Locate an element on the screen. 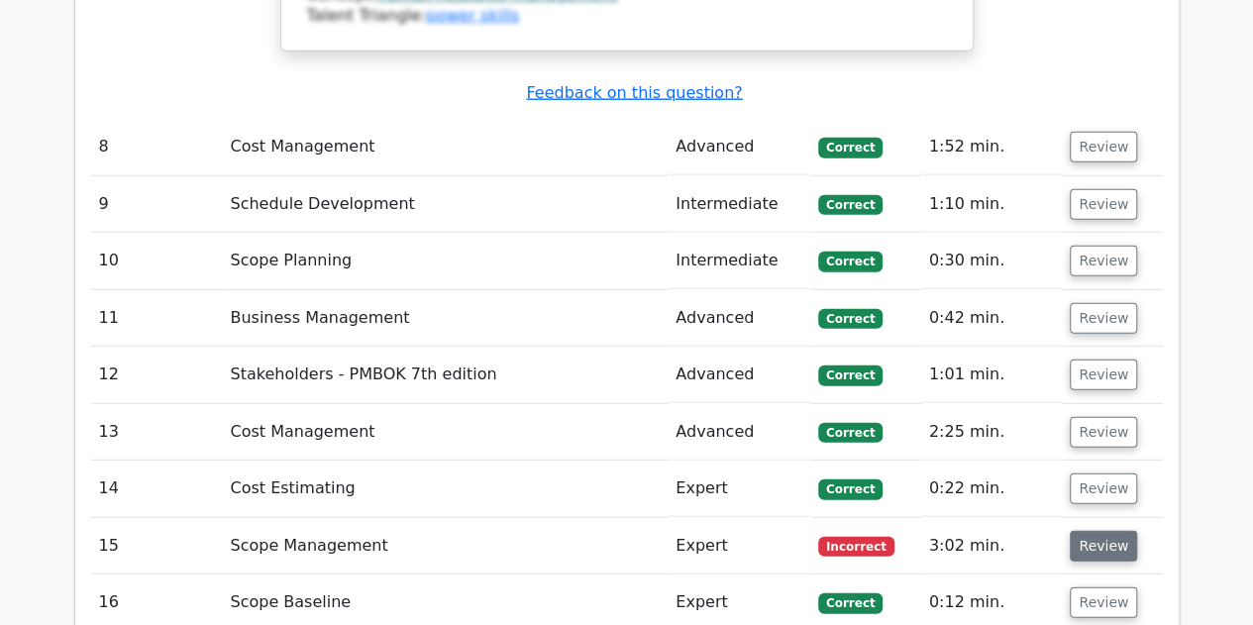  td: 3:02 min. is located at coordinates (991, 546).